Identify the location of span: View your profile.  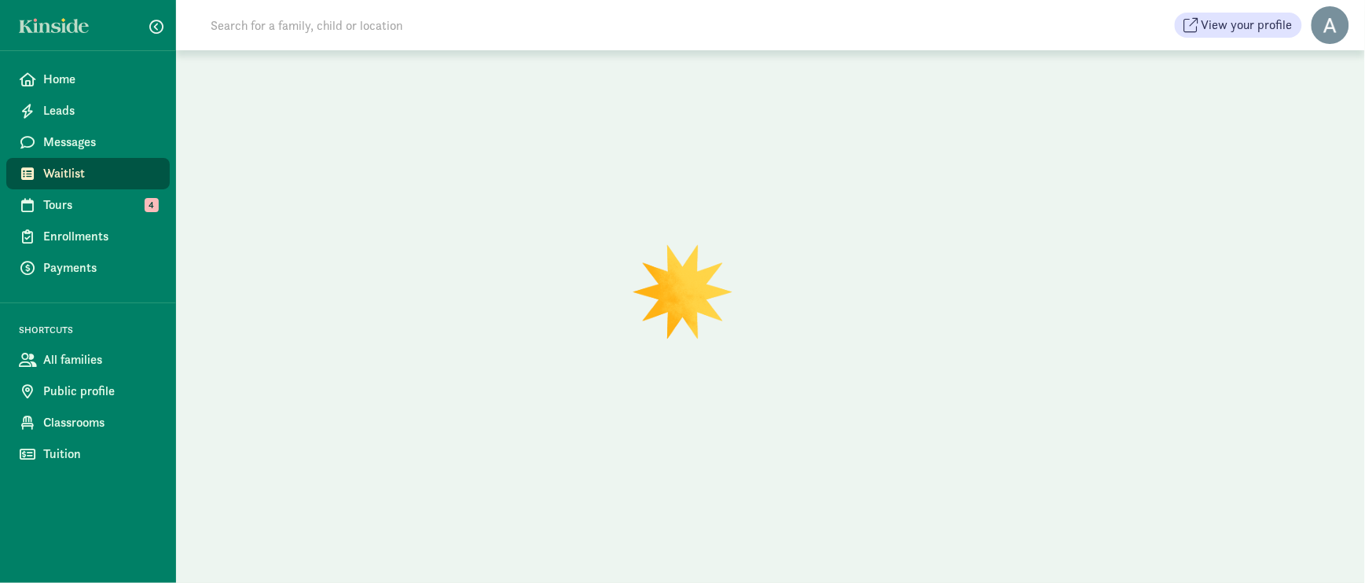
(1247, 25).